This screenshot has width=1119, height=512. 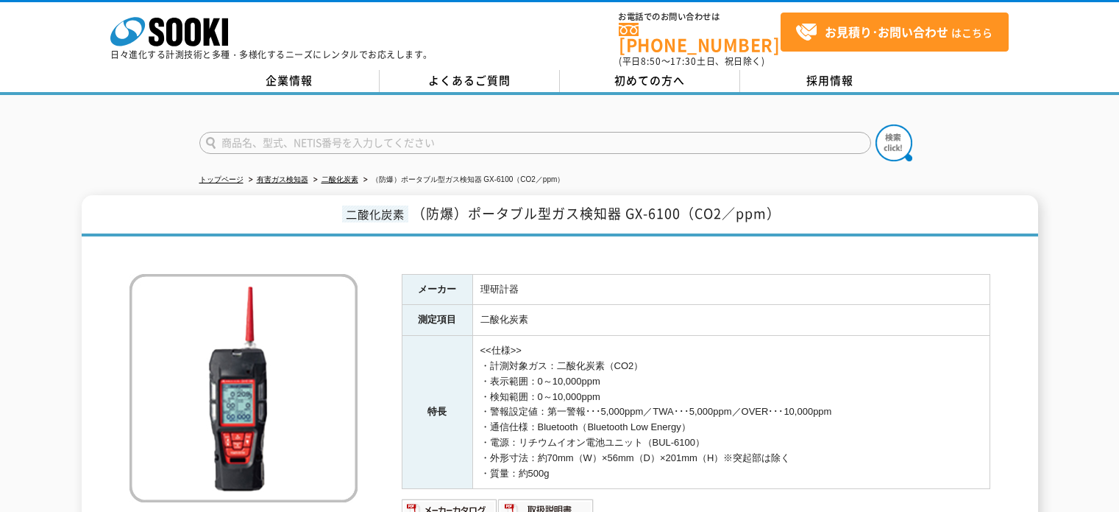 What do you see at coordinates (731, 412) in the screenshot?
I see `td: <<仕様>> ・計測対象ガス：二酸化炭素（CO2） ・表示範囲：0～10,000ppm ・検知範囲：0～10,000ppm ・警報設定値：第一警報･･･5,000ppm／TWA･･･5,000p...` at bounding box center [731, 412].